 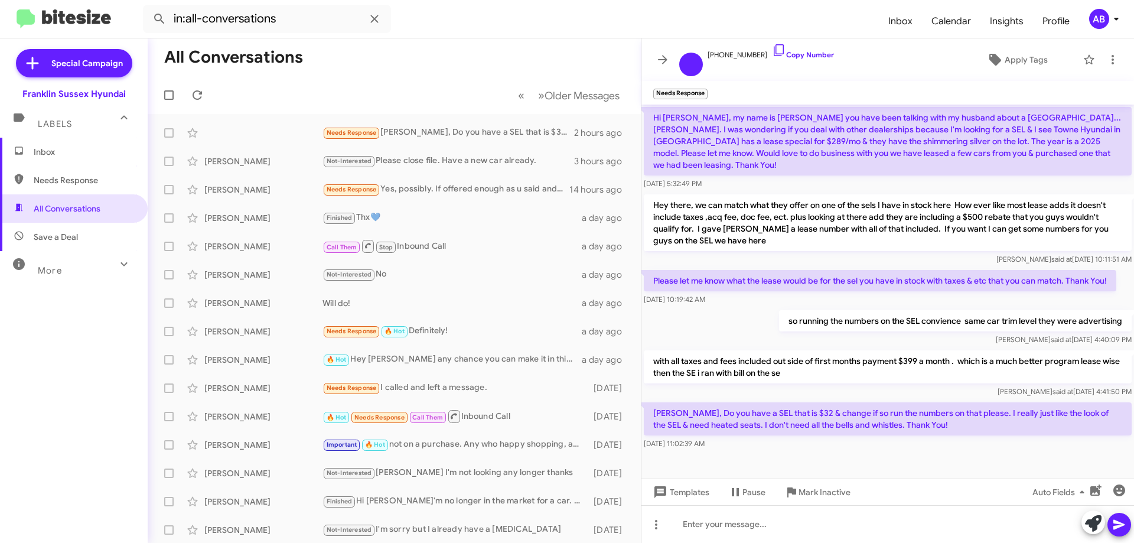 I want to click on button: Pause, so click(x=746, y=492).